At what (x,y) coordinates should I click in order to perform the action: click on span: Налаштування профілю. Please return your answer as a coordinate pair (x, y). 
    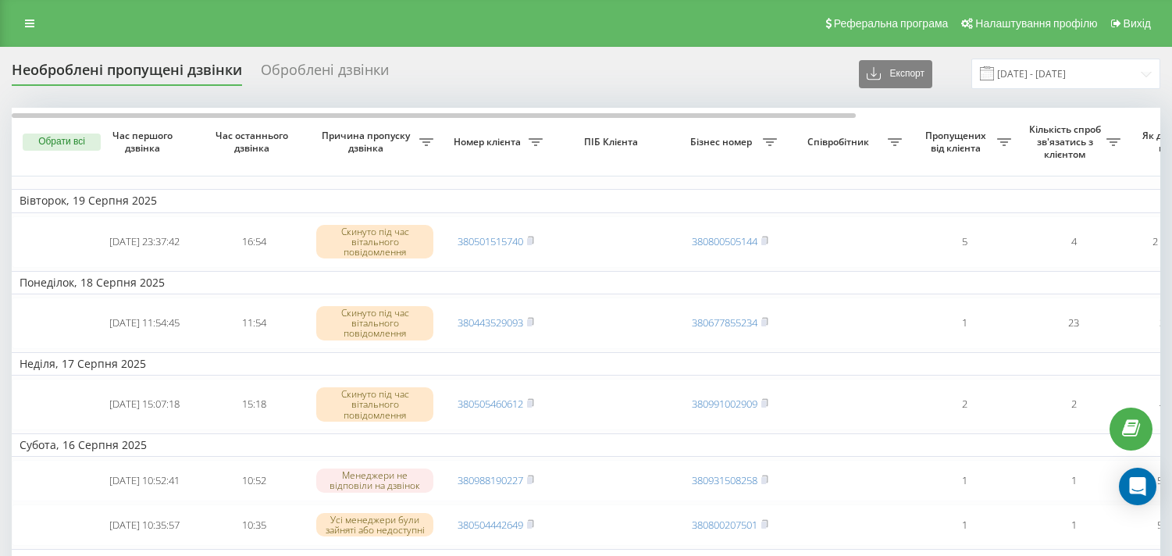
    Looking at the image, I should click on (1036, 23).